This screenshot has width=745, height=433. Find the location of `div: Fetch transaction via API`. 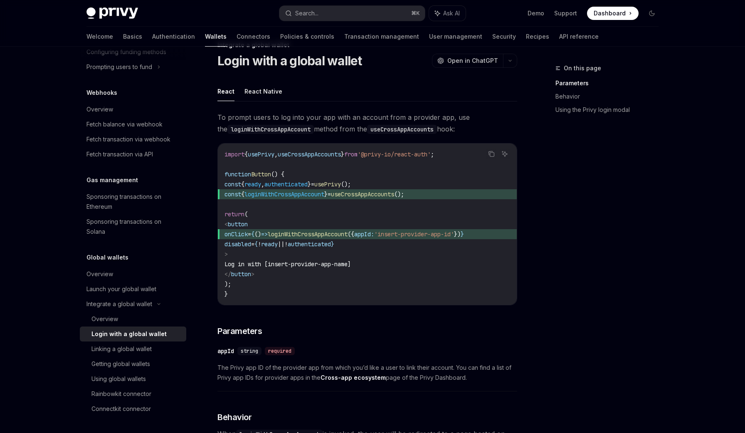

div: Fetch transaction via API is located at coordinates (120, 154).